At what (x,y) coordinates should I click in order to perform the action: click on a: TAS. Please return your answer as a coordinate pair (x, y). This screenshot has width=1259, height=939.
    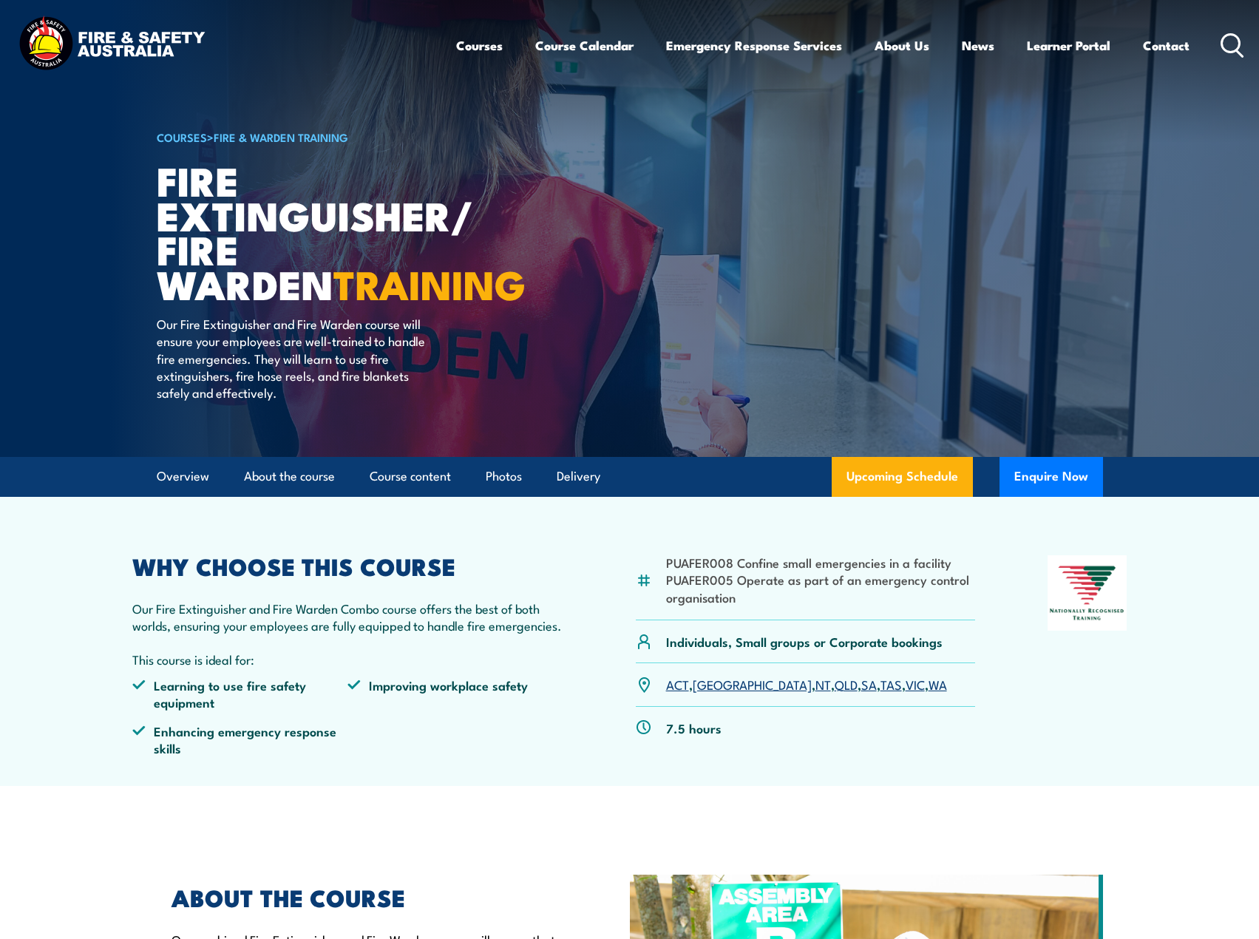
    Looking at the image, I should click on (891, 684).